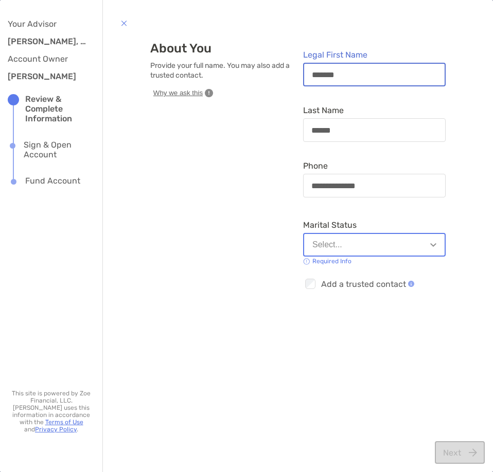 The height and width of the screenshot is (472, 493). I want to click on span: Marital Status, so click(374, 225).